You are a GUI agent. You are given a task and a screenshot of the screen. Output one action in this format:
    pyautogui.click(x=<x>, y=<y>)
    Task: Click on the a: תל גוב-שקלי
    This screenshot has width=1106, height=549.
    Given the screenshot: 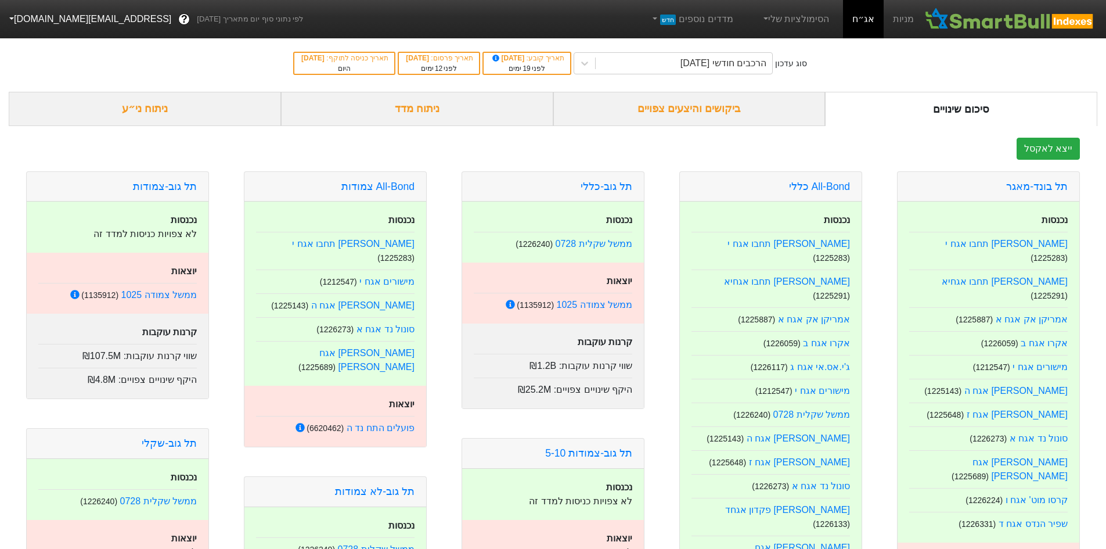 What is the action you would take?
    pyautogui.click(x=169, y=443)
    